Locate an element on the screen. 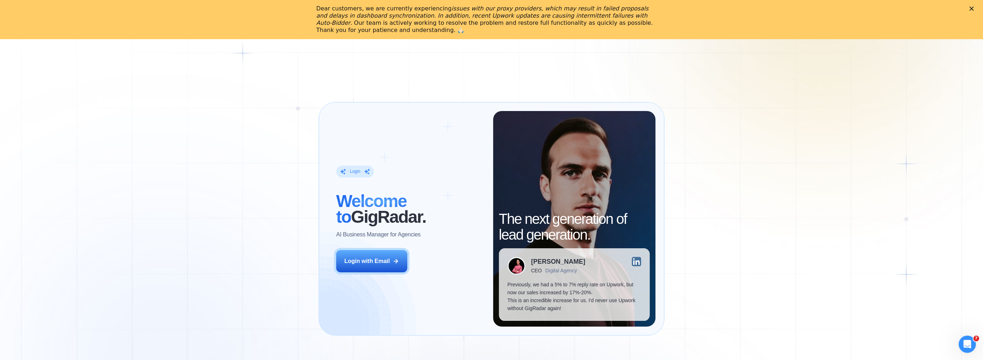 The height and width of the screenshot is (360, 983). span: Welcome to is located at coordinates (371, 209).